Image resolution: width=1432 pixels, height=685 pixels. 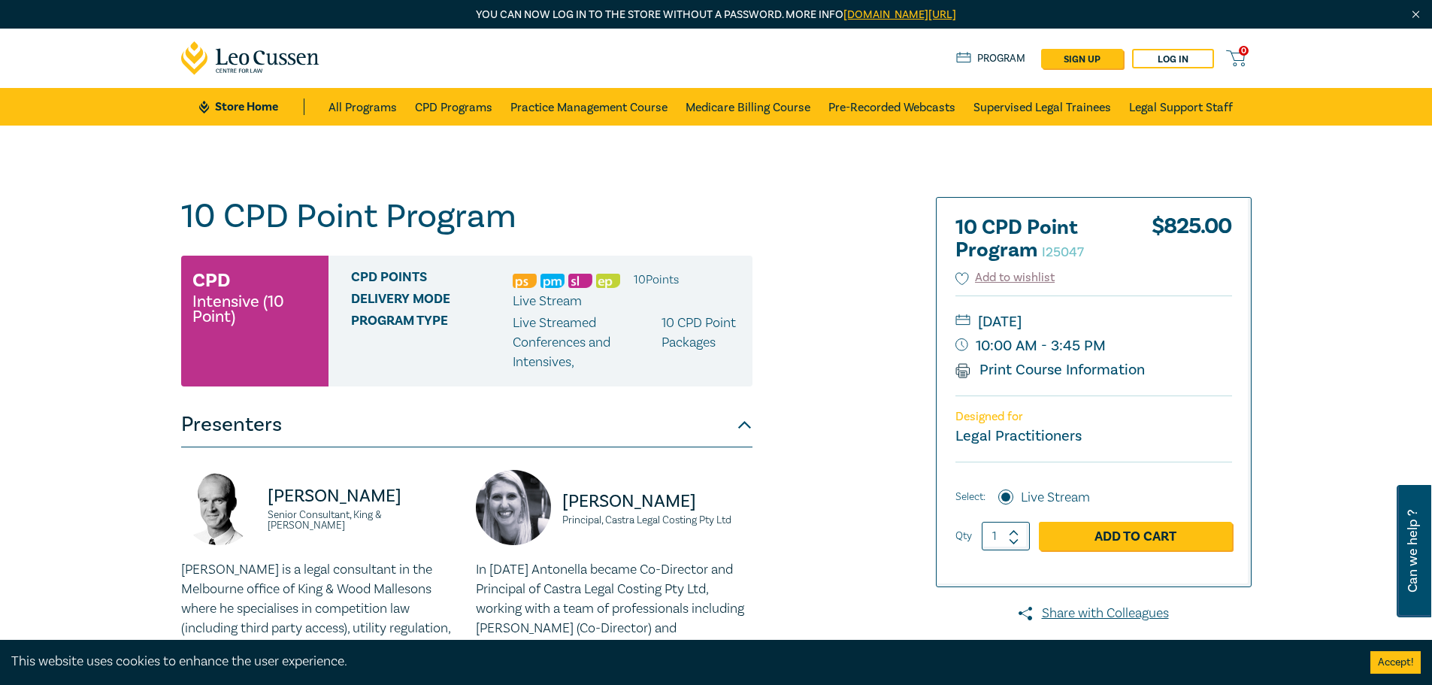 What do you see at coordinates (1019, 436) in the screenshot?
I see `small: Legal Practitioners` at bounding box center [1019, 436].